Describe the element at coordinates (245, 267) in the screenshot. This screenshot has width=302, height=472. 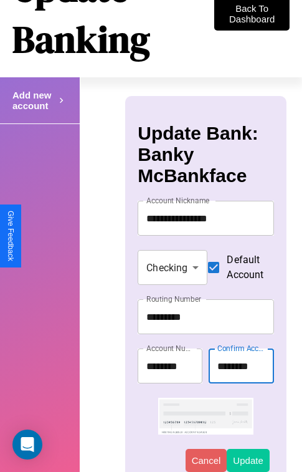
I see `span: Default Account` at that location.